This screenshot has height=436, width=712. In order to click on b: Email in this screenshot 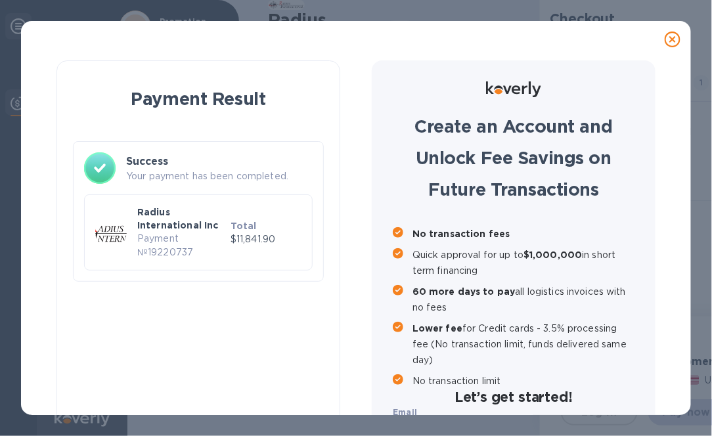, I will do `click(405, 412)`.